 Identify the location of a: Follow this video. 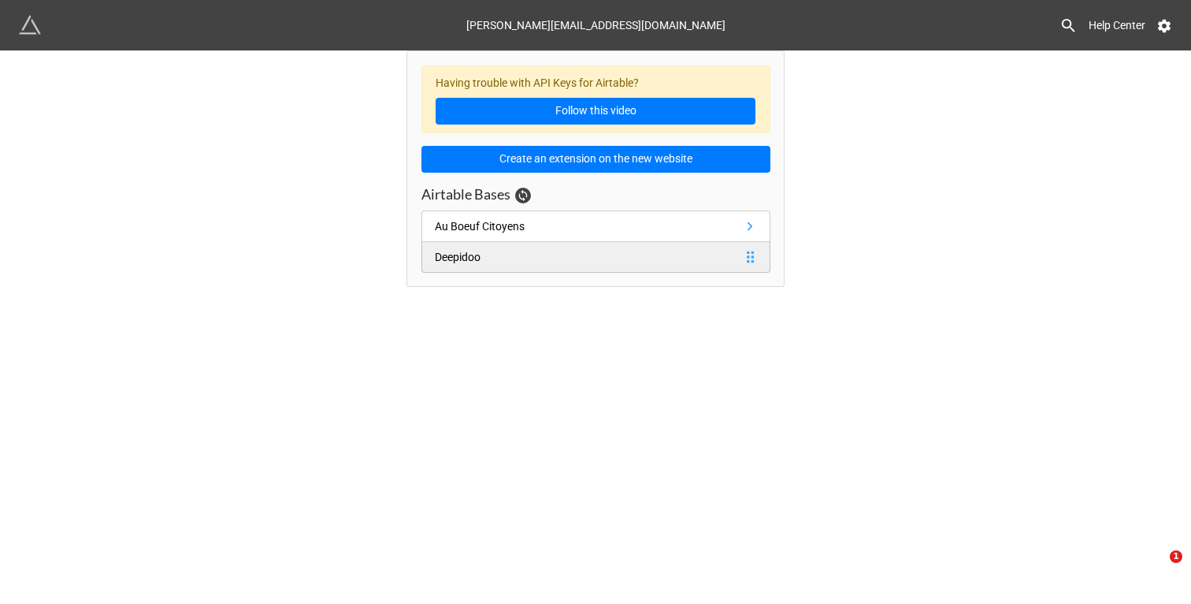
(596, 111).